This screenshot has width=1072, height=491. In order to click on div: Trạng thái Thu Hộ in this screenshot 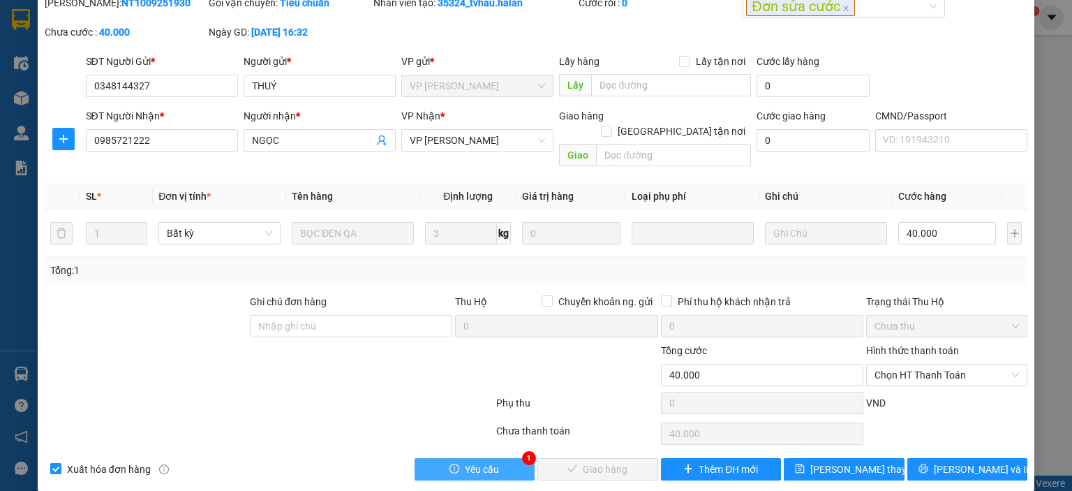, I will do `click(947, 302)`.